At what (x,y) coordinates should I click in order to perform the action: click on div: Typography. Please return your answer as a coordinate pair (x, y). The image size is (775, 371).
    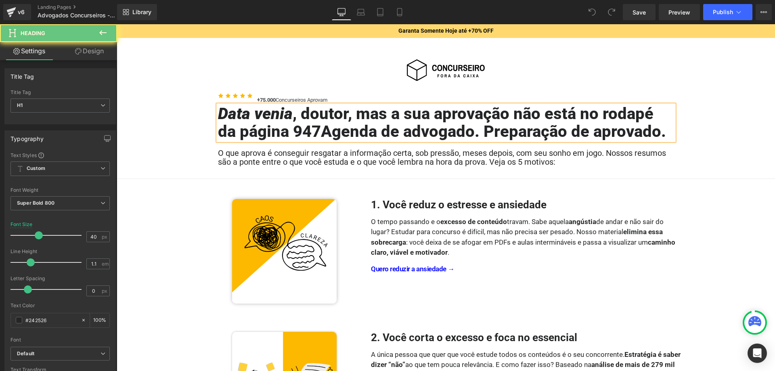
    Looking at the image, I should click on (27, 136).